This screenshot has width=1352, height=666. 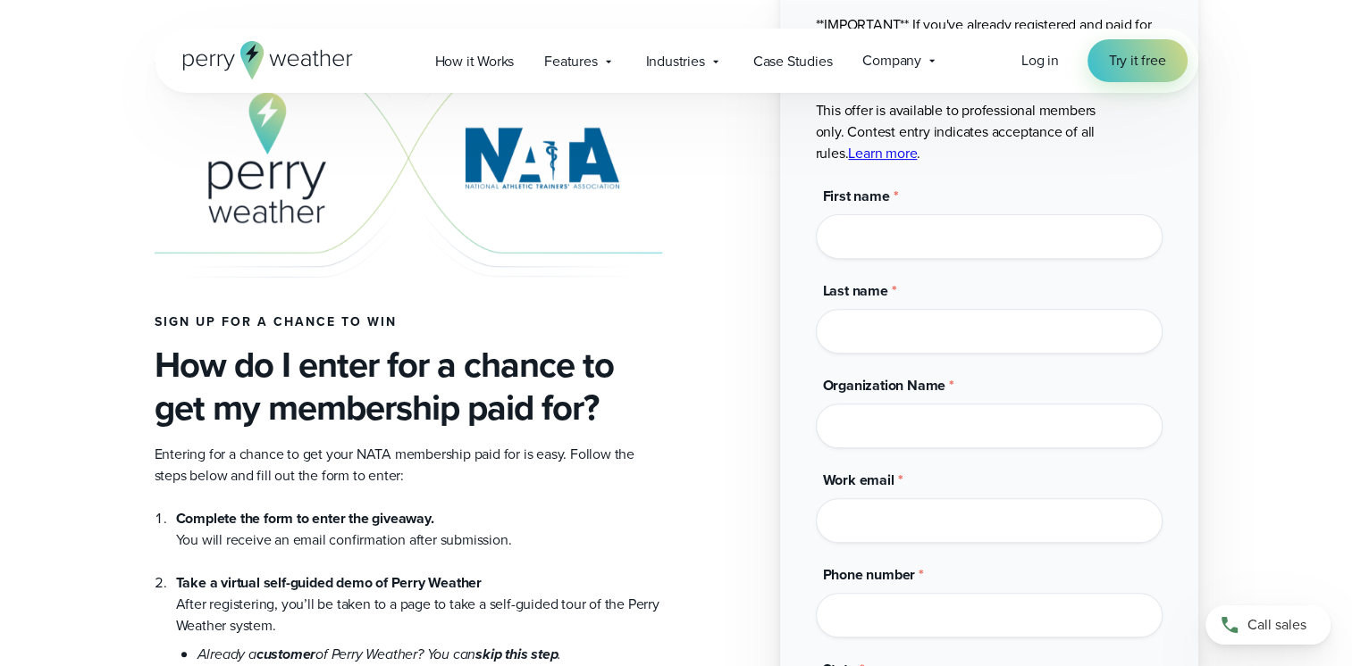 What do you see at coordinates (419, 608) in the screenshot?
I see `li: After registering, you’ll be taken to a page to take a self-guided tour of the Perry Weather system.` at bounding box center [419, 608].